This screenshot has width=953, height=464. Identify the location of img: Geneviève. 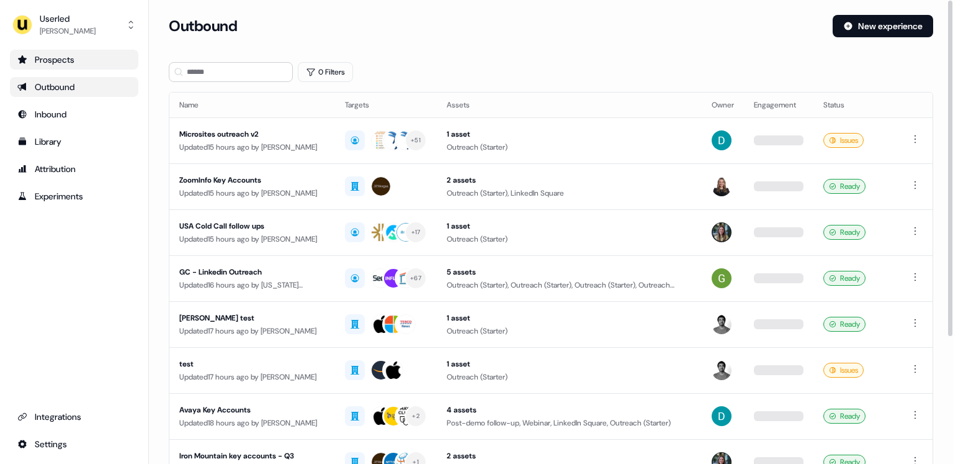
(722, 186).